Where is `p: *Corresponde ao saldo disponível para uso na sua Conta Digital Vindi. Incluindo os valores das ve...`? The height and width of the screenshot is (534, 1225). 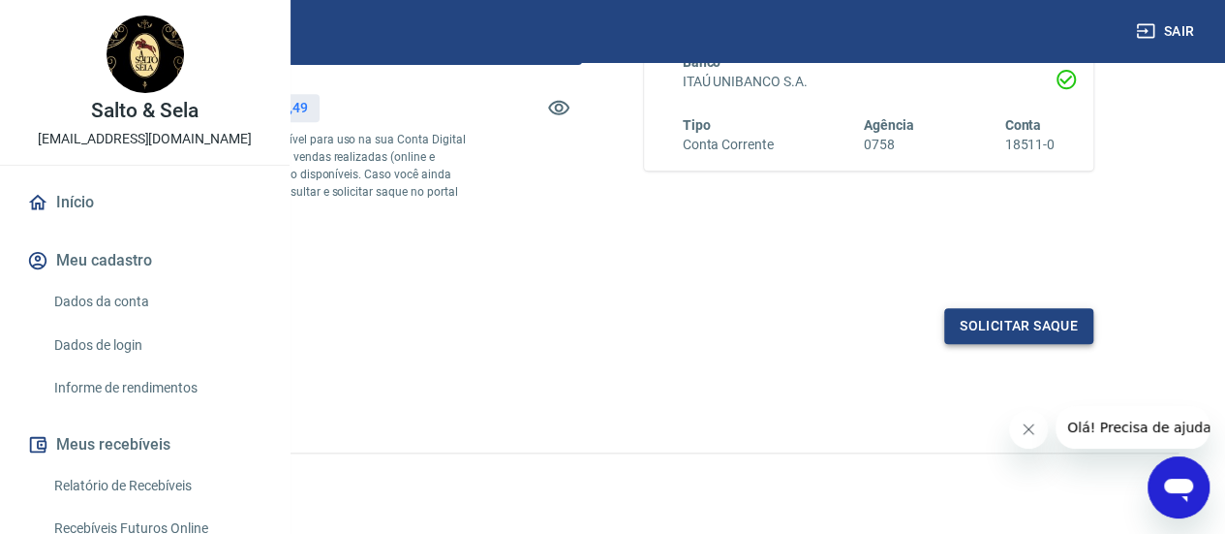
p: *Corresponde ao saldo disponível para uso na sua Conta Digital Vindi. Incluindo os valores das ve... is located at coordinates (300, 174).